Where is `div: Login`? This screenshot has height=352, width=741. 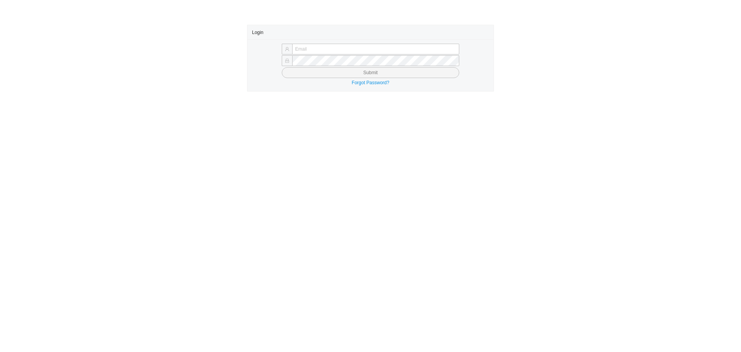 div: Login is located at coordinates (371, 32).